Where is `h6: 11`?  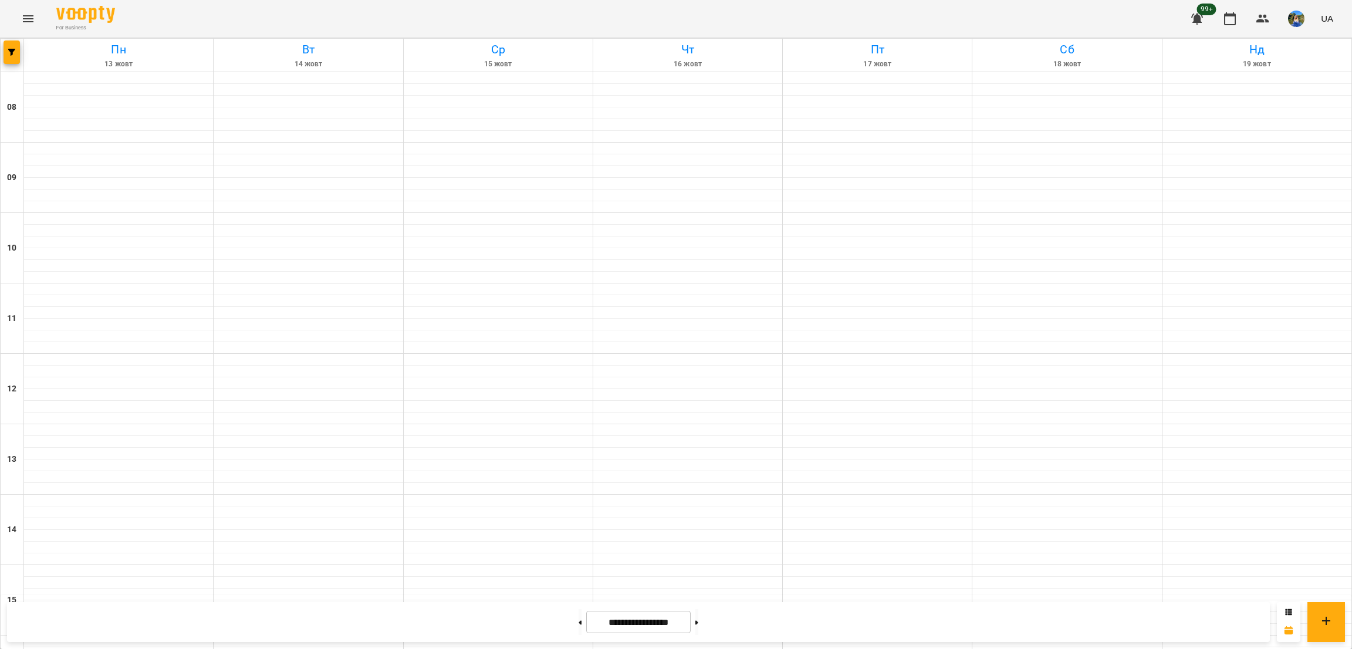 h6: 11 is located at coordinates (12, 319).